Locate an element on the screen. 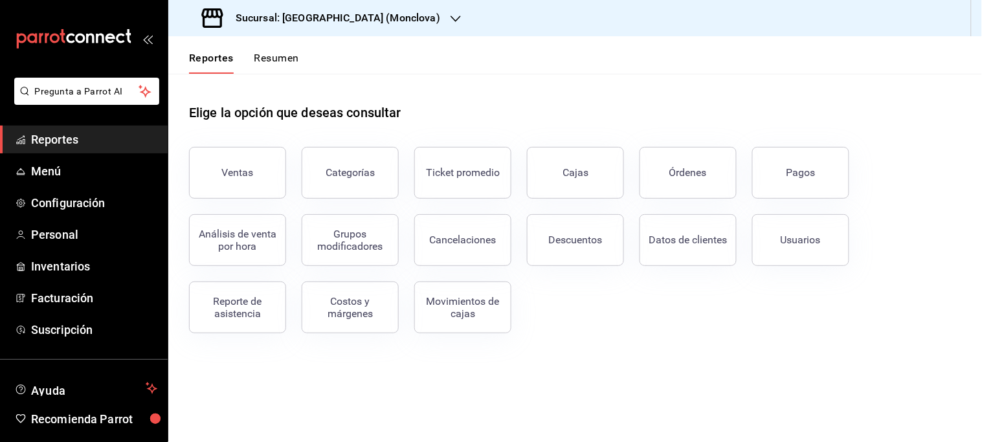 The image size is (982, 442). div: Cancelaciones is located at coordinates (463, 240).